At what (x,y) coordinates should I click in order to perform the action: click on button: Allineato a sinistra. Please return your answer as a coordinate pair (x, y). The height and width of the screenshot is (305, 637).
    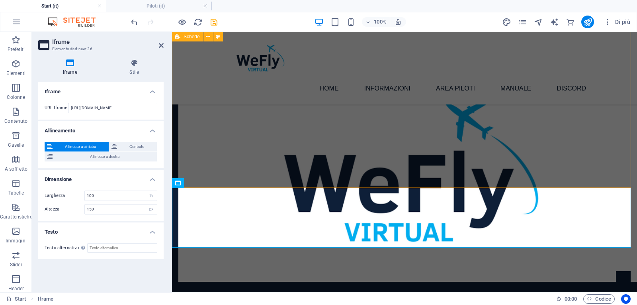
    Looking at the image, I should click on (76, 146).